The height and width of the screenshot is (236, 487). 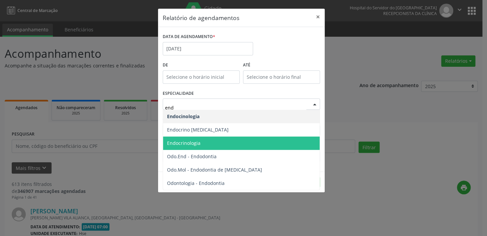 I want to click on label: ESPECIALIDADE, so click(x=178, y=94).